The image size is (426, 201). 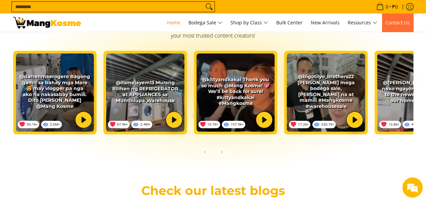 What do you see at coordinates (397, 23) in the screenshot?
I see `a: Contact Us` at bounding box center [397, 23].